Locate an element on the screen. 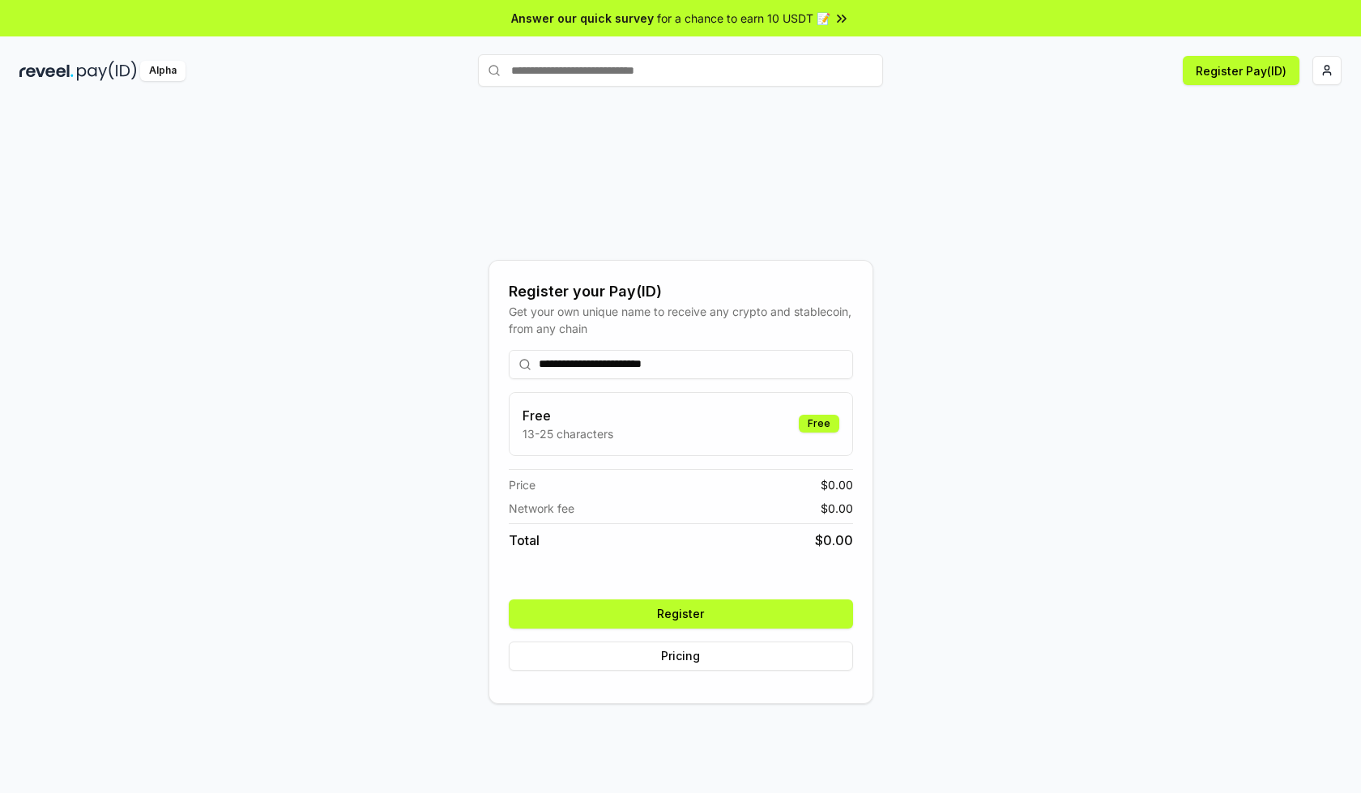  div: Register your Pay(ID) is located at coordinates (681, 292).